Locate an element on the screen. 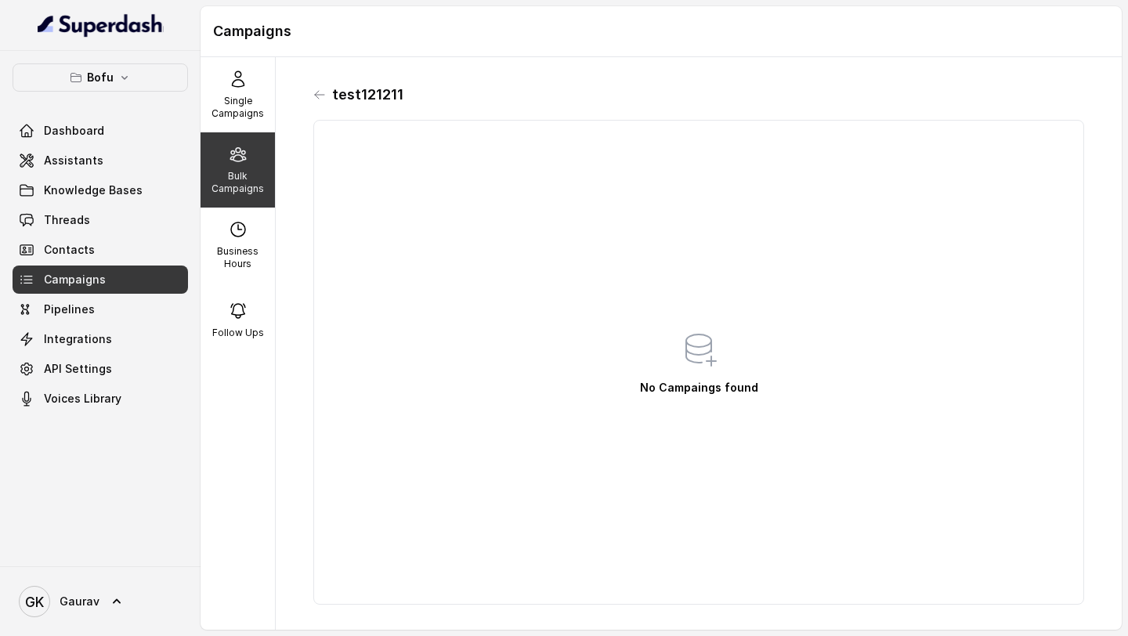  span: Knowledge Bases is located at coordinates (93, 190).